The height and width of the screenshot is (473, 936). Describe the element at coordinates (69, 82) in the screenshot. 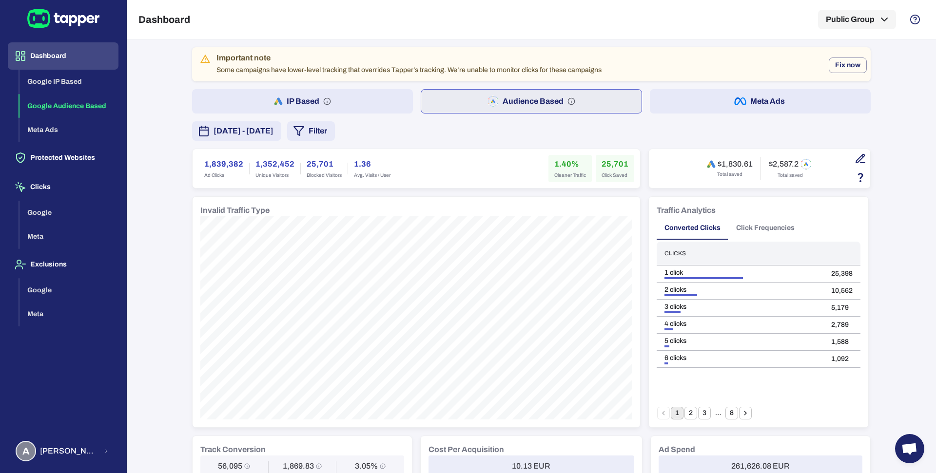

I see `button: Google IP Based` at that location.